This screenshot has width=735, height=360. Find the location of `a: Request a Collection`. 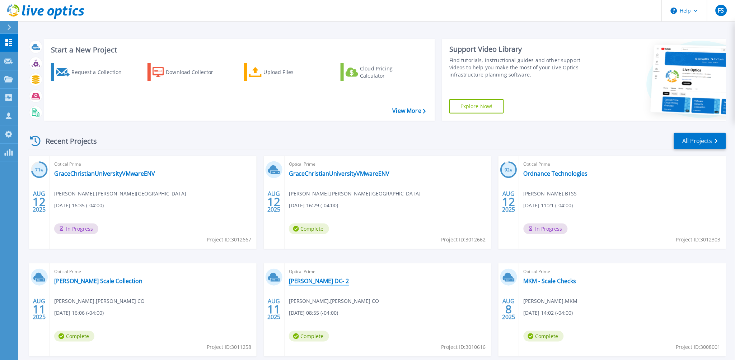

a: Request a Collection is located at coordinates (91, 72).